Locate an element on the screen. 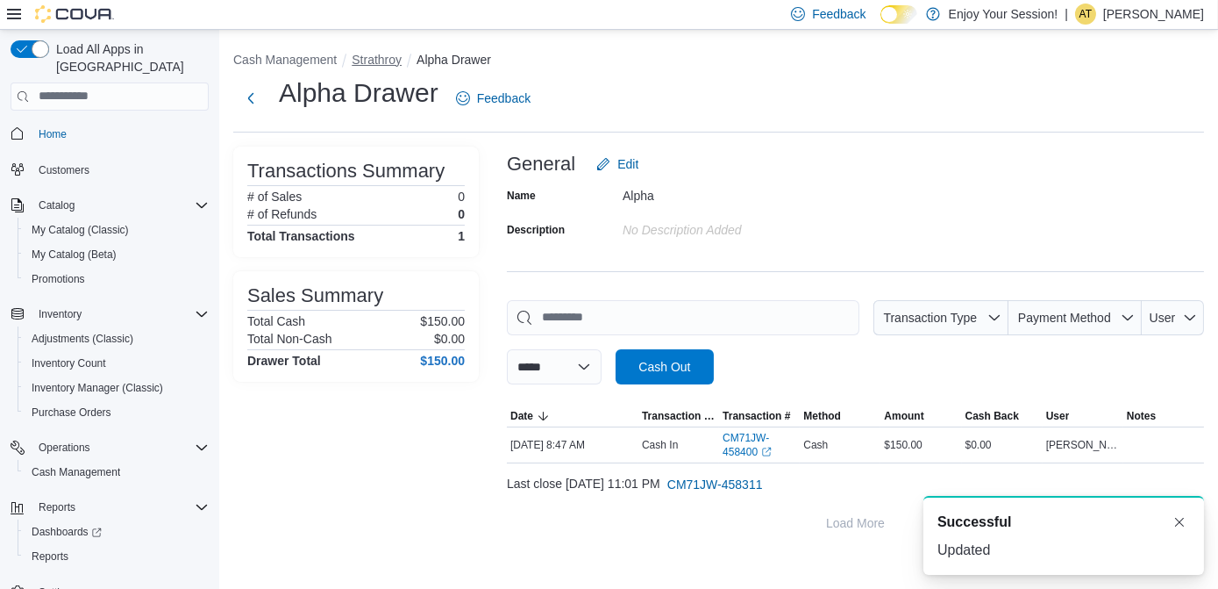 This screenshot has width=1218, height=589. button: Edit is located at coordinates (618, 164).